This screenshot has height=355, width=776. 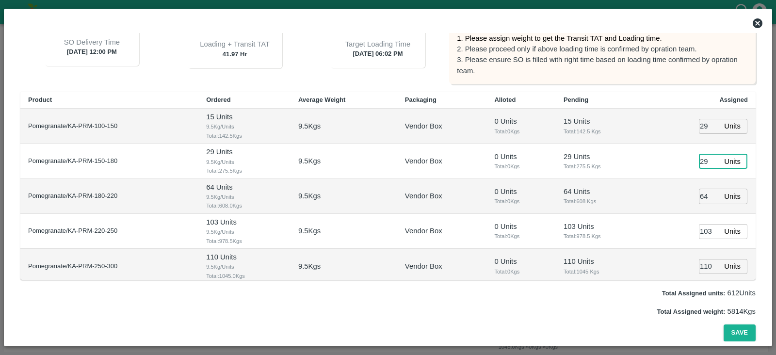 What do you see at coordinates (709, 293) in the screenshot?
I see `p: 612 Units` at bounding box center [709, 293].